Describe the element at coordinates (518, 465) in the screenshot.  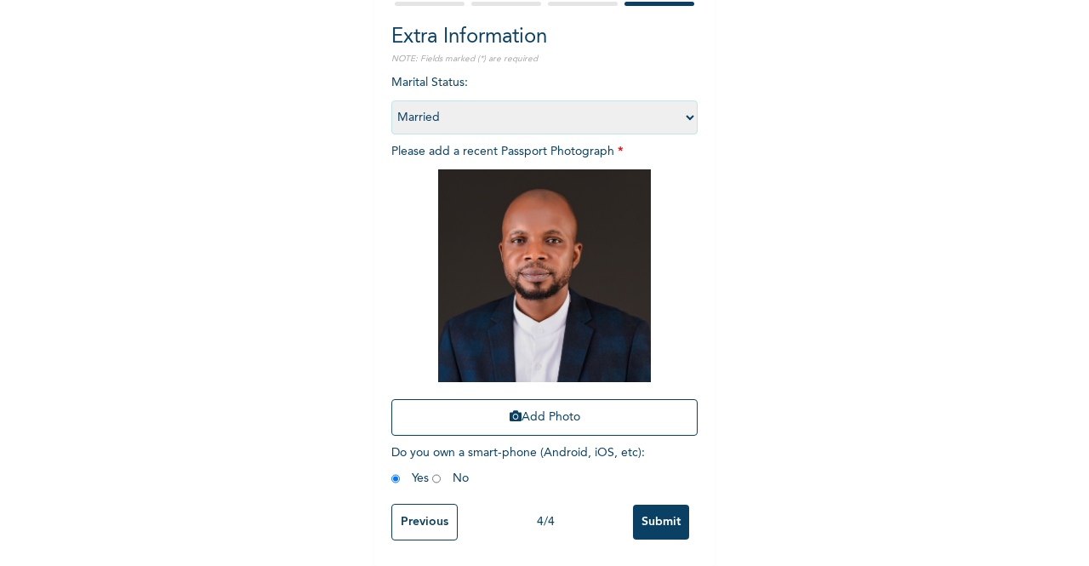
I see `span: Do you own a smart-phone (Android, iOS, etc) : Yes No` at that location.